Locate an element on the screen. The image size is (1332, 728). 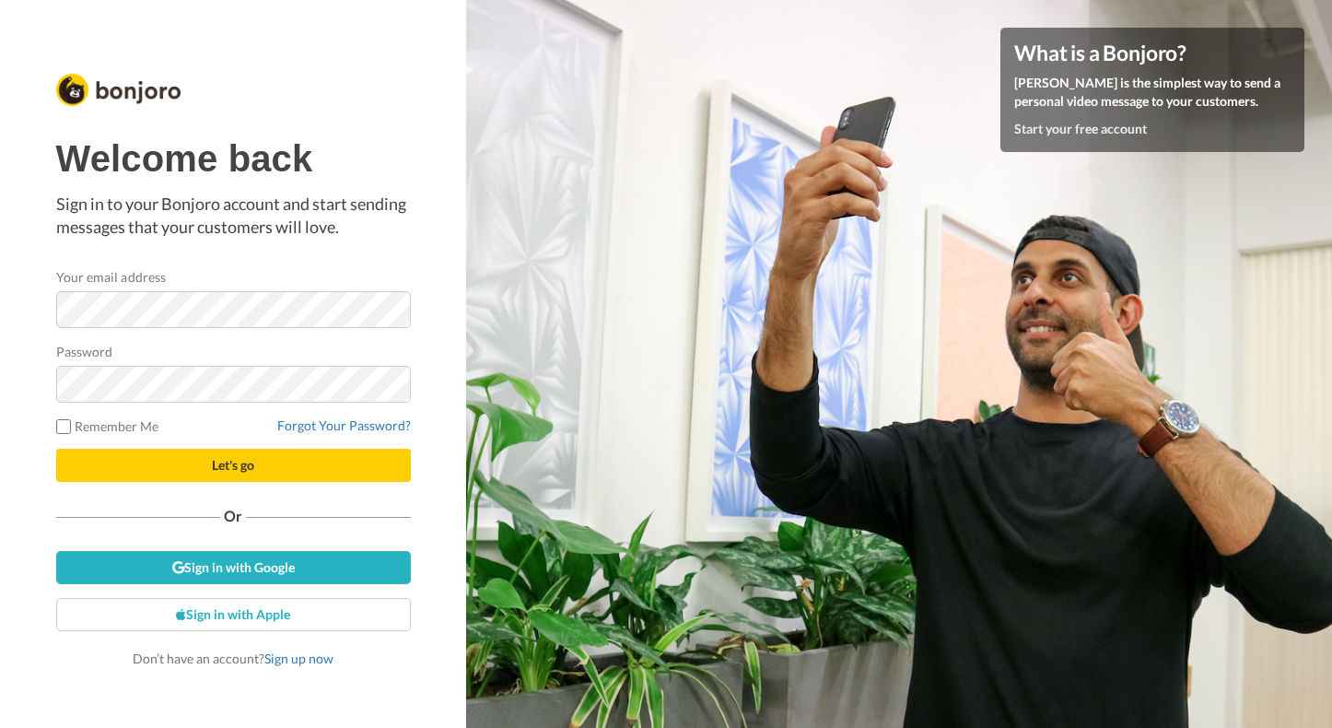
a: Forgot Your Password? is located at coordinates (344, 425).